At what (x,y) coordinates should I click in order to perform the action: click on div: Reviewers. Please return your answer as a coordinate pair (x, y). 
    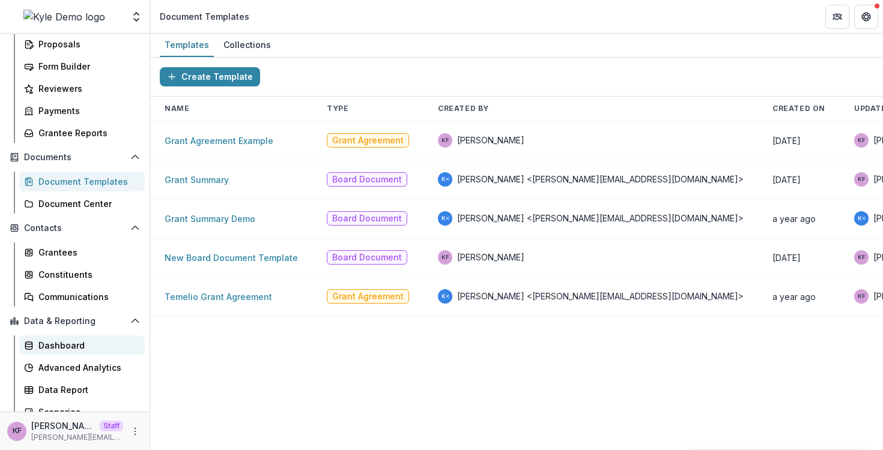
    Looking at the image, I should click on (86, 88).